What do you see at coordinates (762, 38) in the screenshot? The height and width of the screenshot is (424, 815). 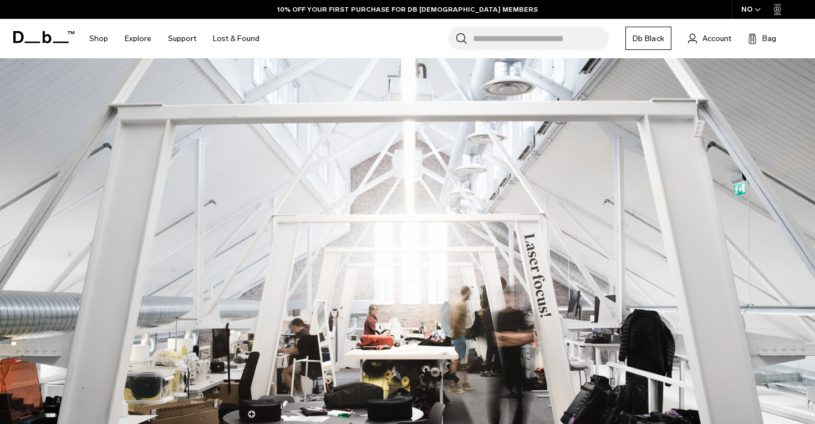 I see `button: Bag` at bounding box center [762, 38].